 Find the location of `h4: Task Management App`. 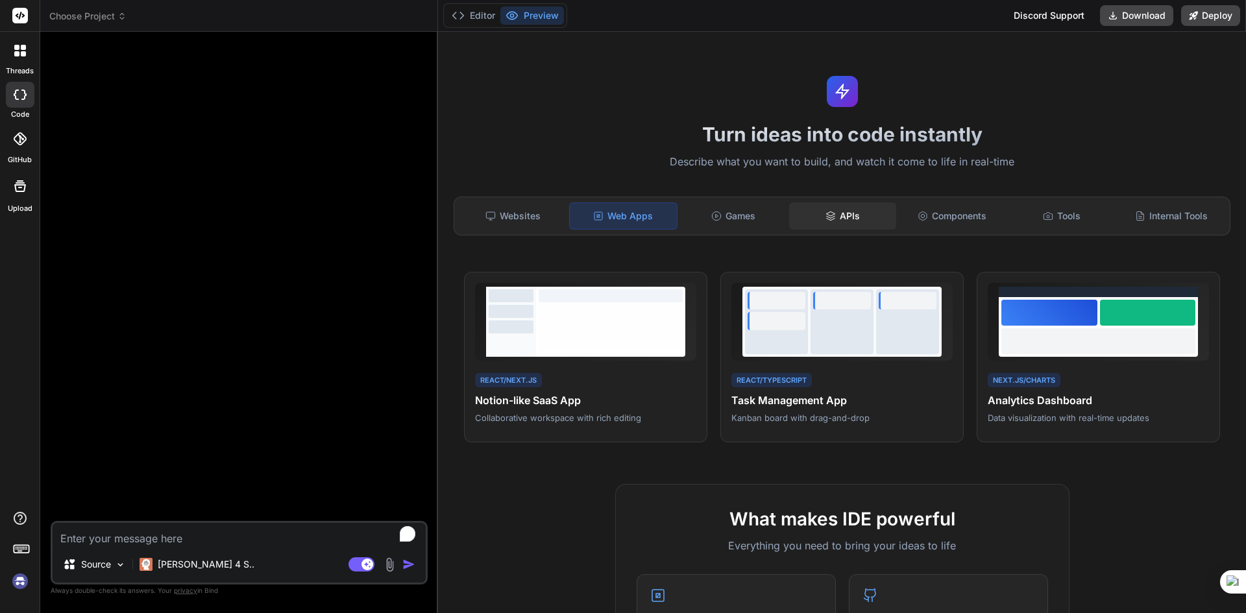

h4: Task Management App is located at coordinates (841, 400).